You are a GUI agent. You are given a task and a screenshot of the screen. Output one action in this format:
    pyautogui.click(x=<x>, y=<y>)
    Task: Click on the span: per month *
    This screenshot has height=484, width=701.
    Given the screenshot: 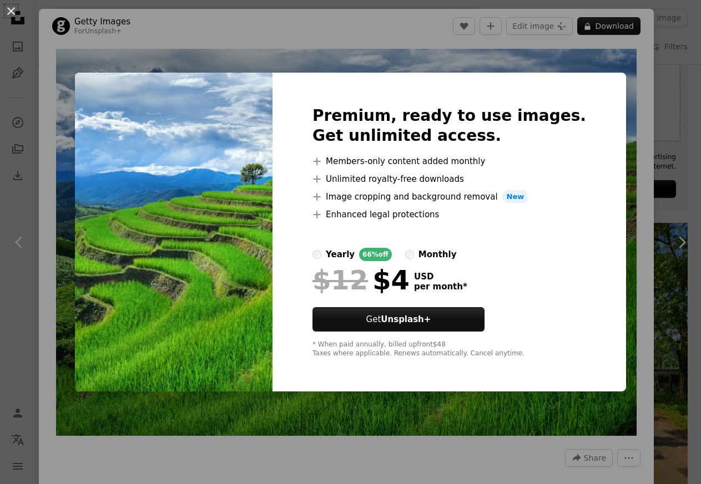 What is the action you would take?
    pyautogui.click(x=440, y=287)
    